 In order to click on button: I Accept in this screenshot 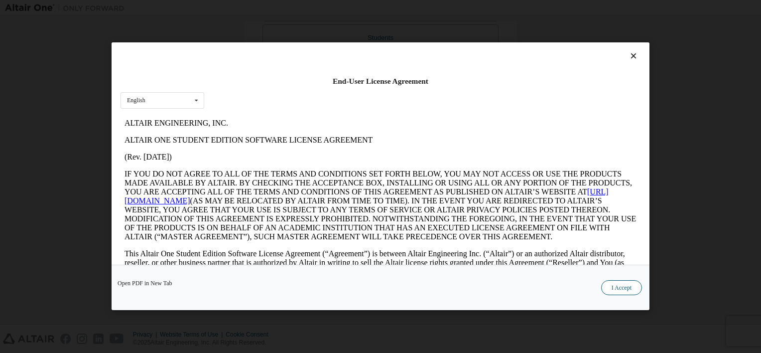, I will do `click(621, 288)`.